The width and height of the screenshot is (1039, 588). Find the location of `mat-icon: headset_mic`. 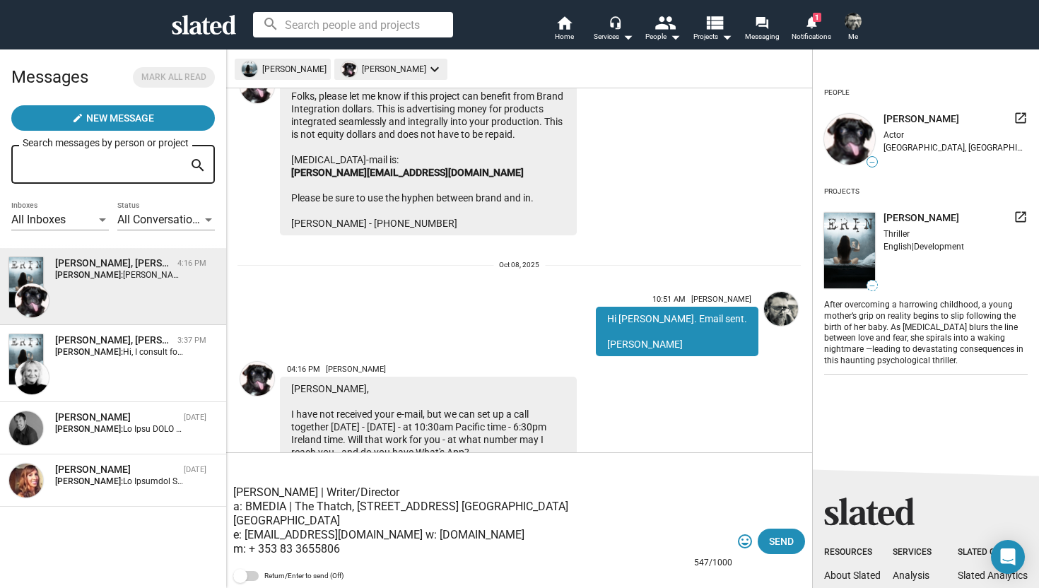

mat-icon: headset_mic is located at coordinates (615, 22).